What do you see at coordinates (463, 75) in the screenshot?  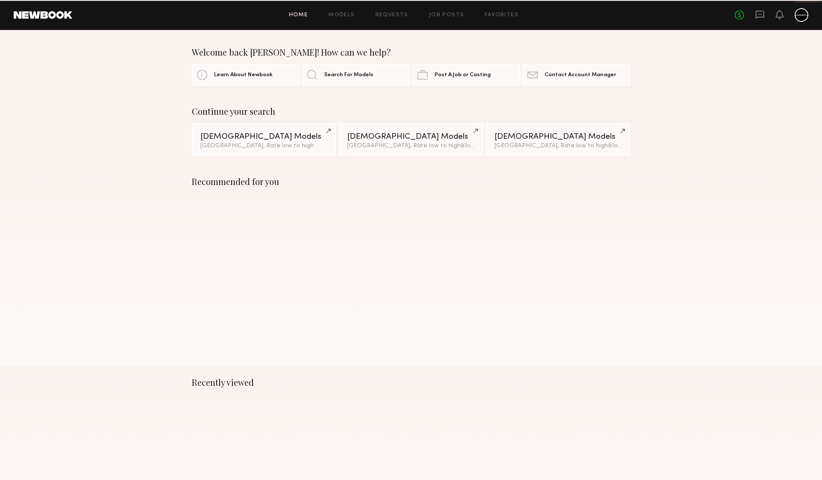 I see `span: Post A Job or Casting` at bounding box center [463, 75].